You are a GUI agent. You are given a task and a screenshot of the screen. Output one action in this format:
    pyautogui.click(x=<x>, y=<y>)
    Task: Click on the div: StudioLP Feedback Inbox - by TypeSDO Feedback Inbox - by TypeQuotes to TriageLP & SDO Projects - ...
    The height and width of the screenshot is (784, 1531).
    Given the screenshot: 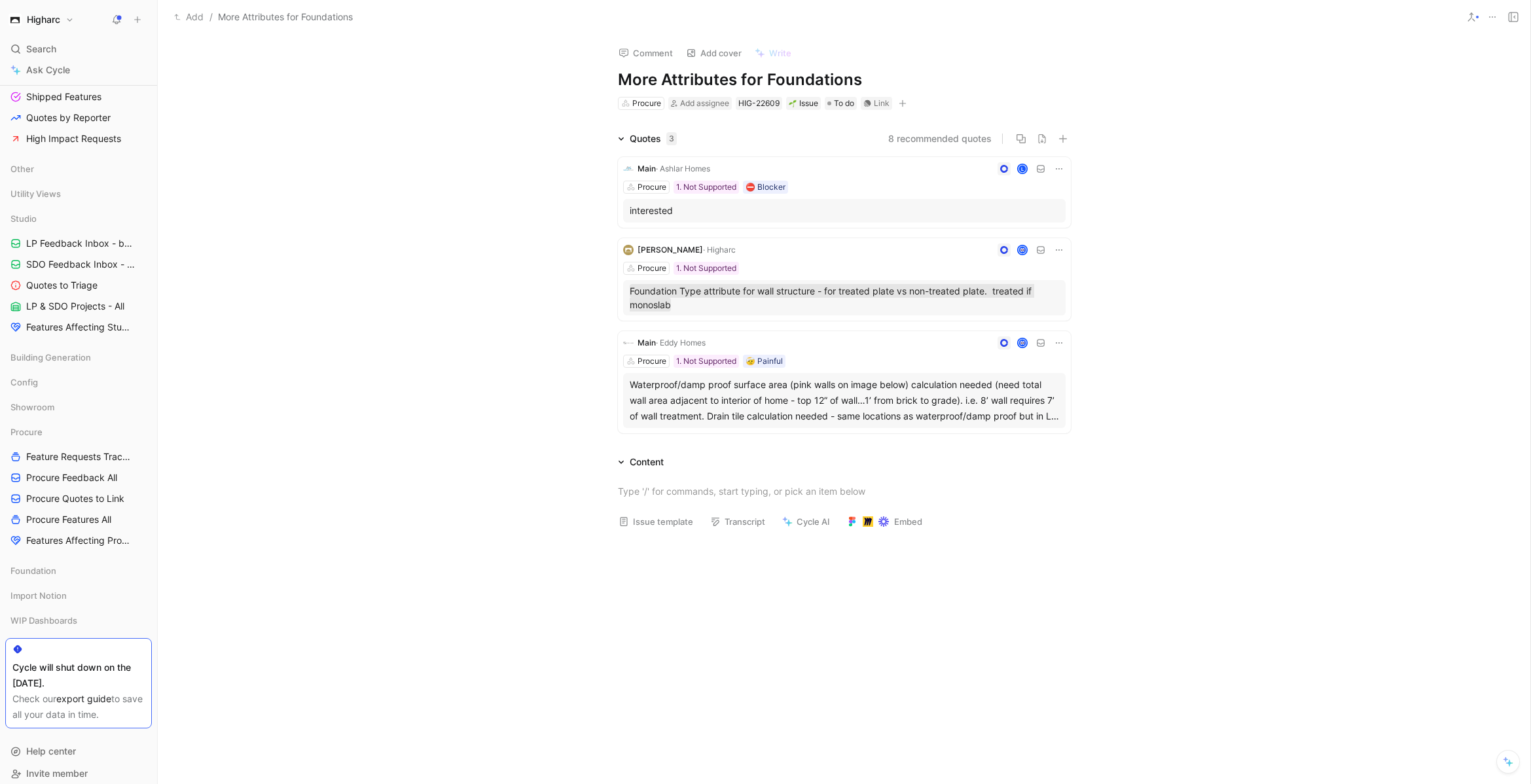 What is the action you would take?
    pyautogui.click(x=78, y=273)
    